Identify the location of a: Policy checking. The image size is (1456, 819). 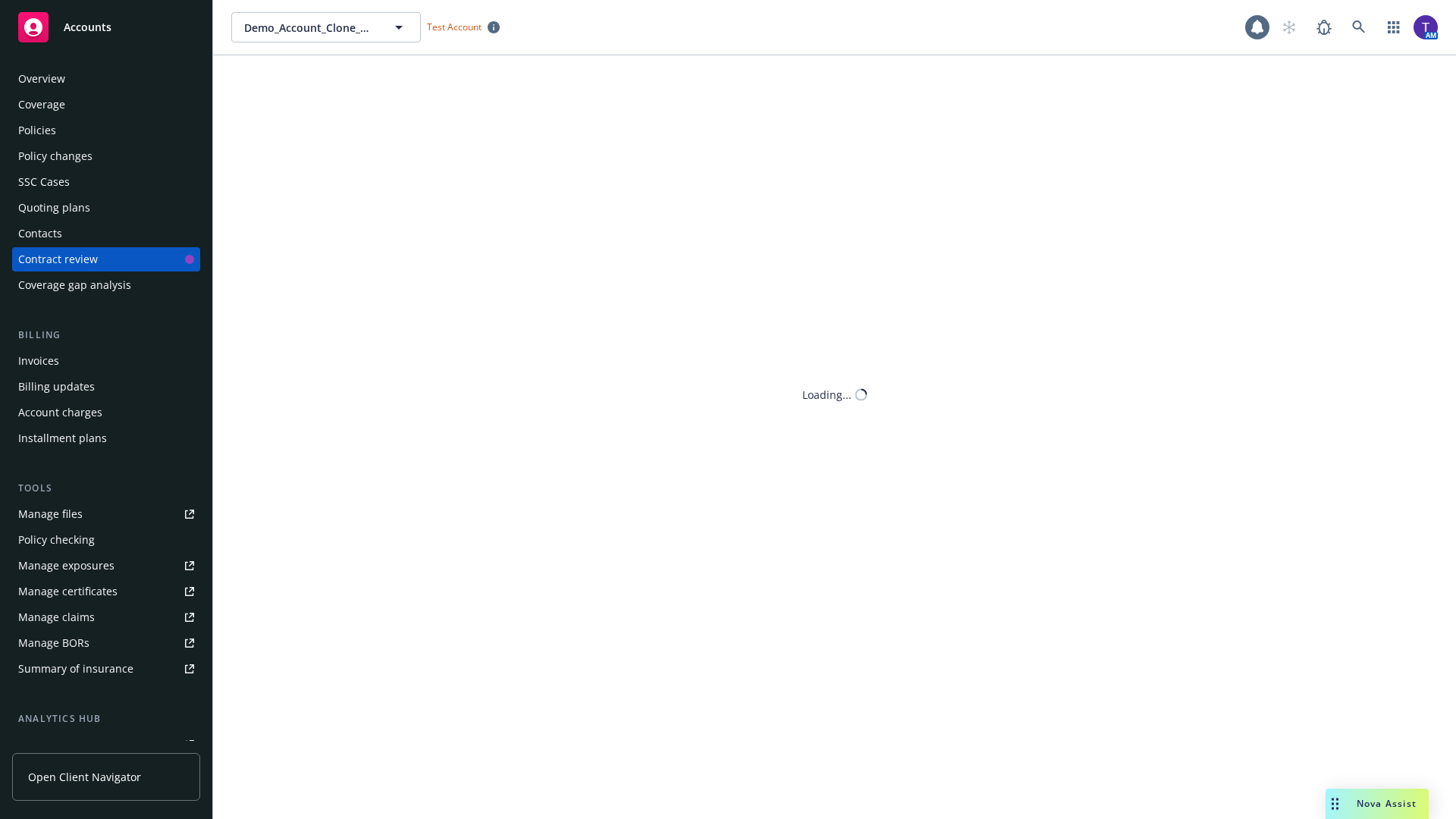
(106, 540).